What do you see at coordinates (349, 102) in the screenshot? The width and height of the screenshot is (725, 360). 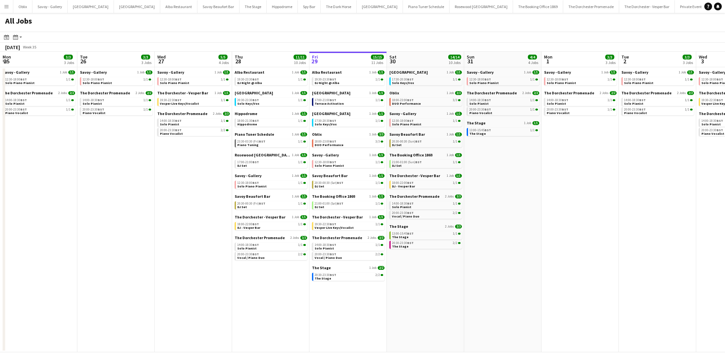 I see `a: 17:00-21:00BST1/1Terrace Activation` at bounding box center [349, 102].